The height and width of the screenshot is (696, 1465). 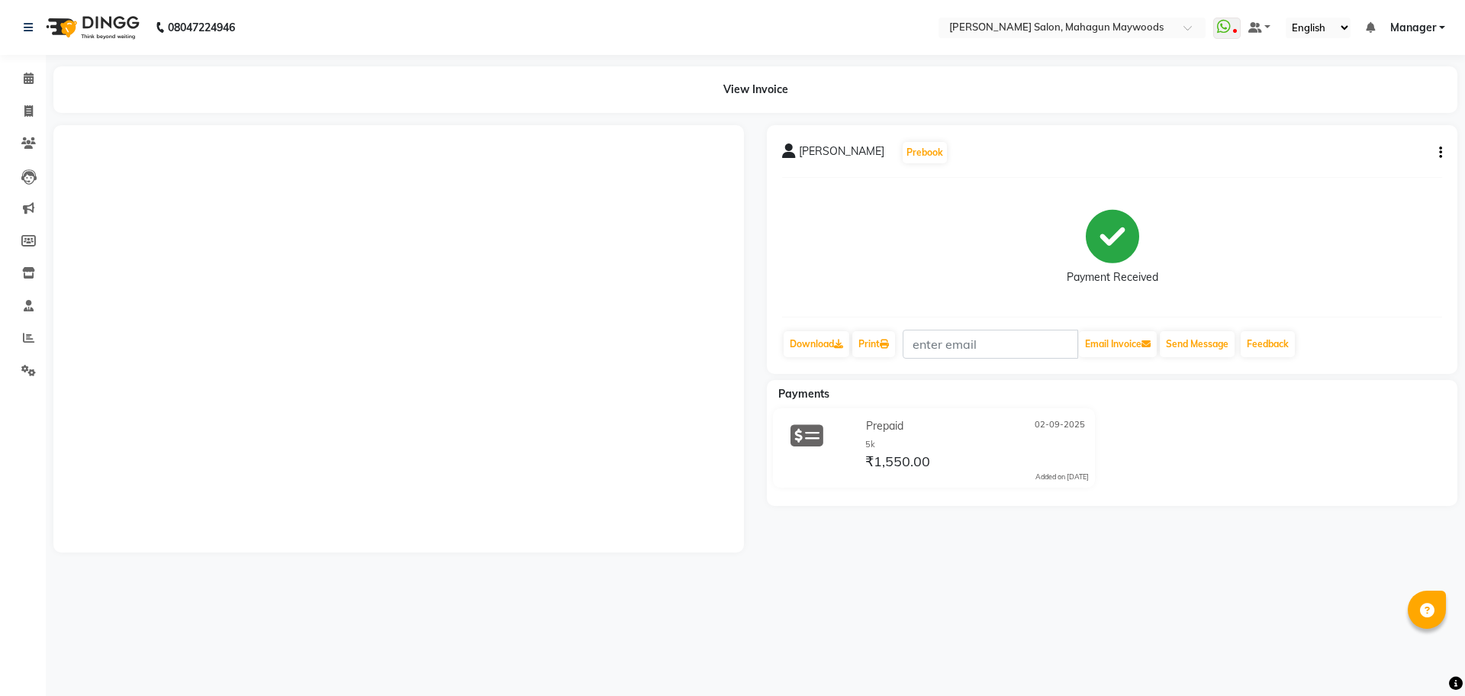 I want to click on button: Email Invoice, so click(x=1118, y=344).